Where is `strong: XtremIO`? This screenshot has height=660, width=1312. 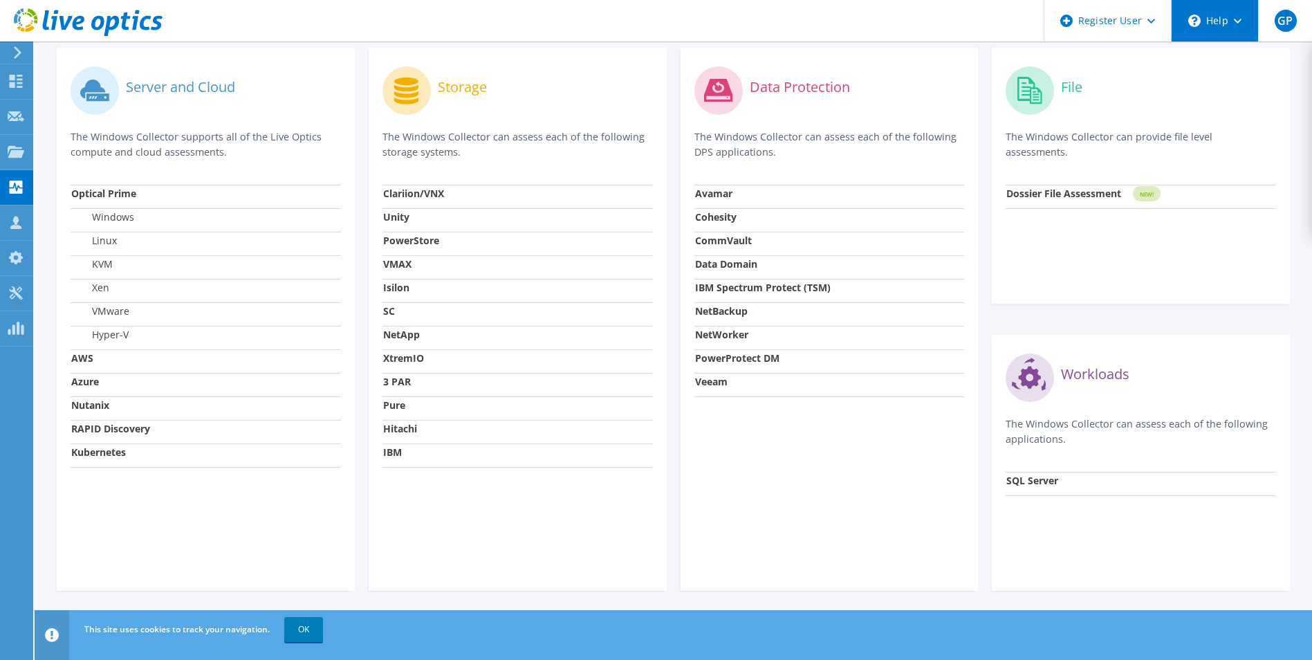
strong: XtremIO is located at coordinates (403, 358).